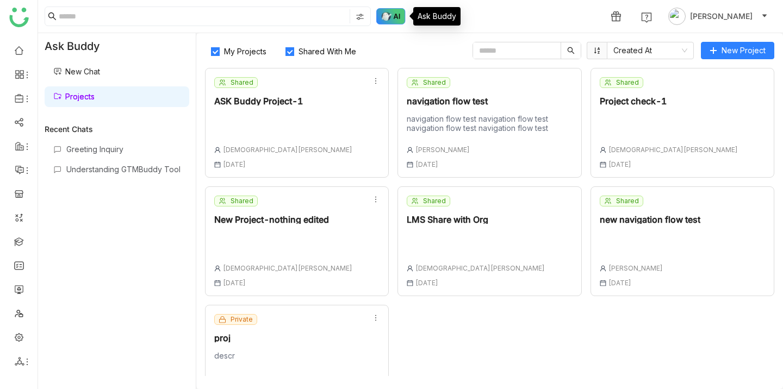 The width and height of the screenshot is (783, 389). Describe the element at coordinates (744, 51) in the screenshot. I see `span: New Project` at that location.